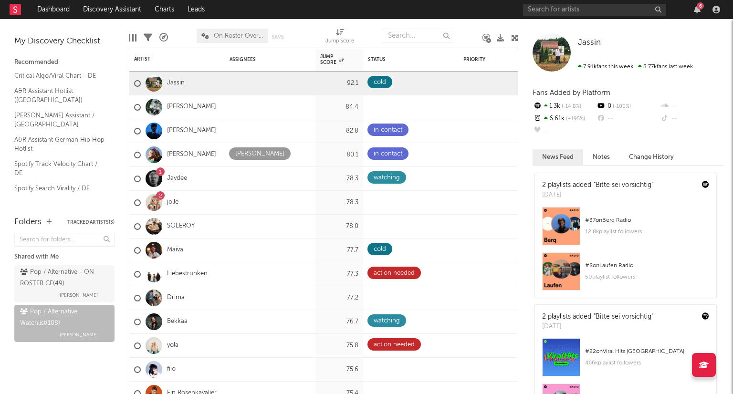 The width and height of the screenshot is (733, 394). Describe the element at coordinates (164, 38) in the screenshot. I see `div: A&R Pipeline` at that location.